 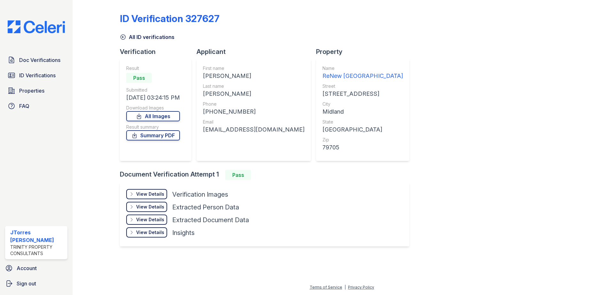 What do you see at coordinates (200, 195) in the screenshot?
I see `div: Verification Images` at bounding box center [200, 195].